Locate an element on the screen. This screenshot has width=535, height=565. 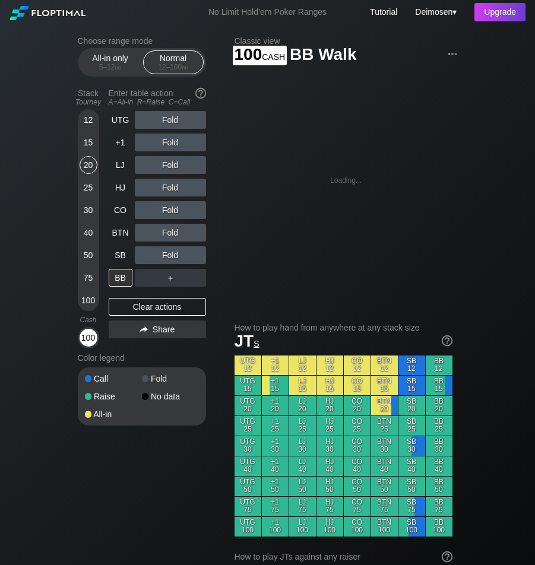
div: Clear actions is located at coordinates (157, 307).